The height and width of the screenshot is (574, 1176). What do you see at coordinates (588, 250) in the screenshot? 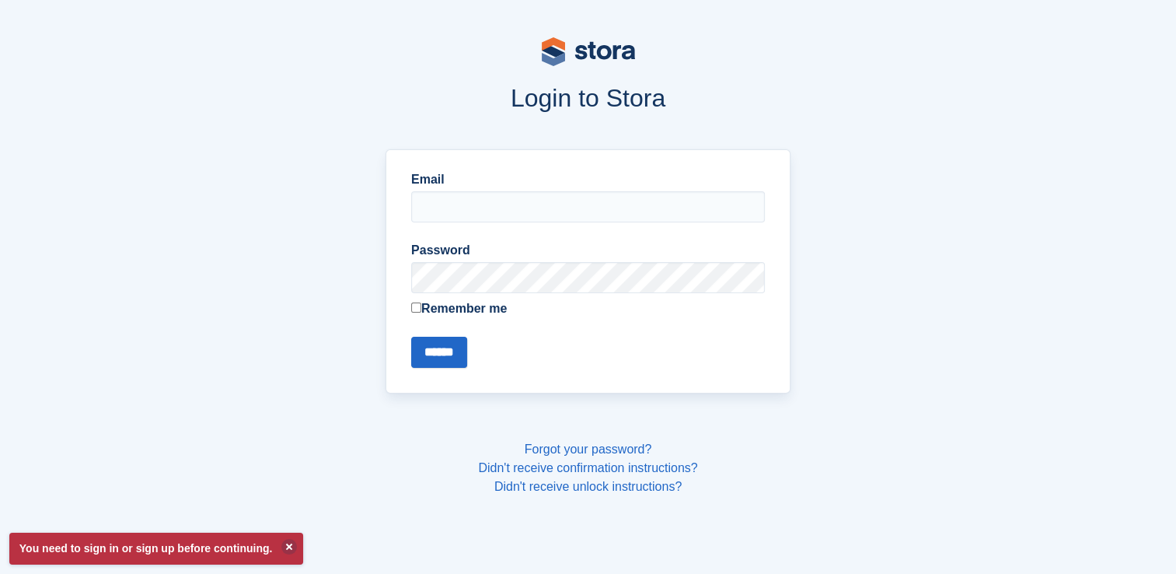
I see `label: Password` at bounding box center [588, 250].